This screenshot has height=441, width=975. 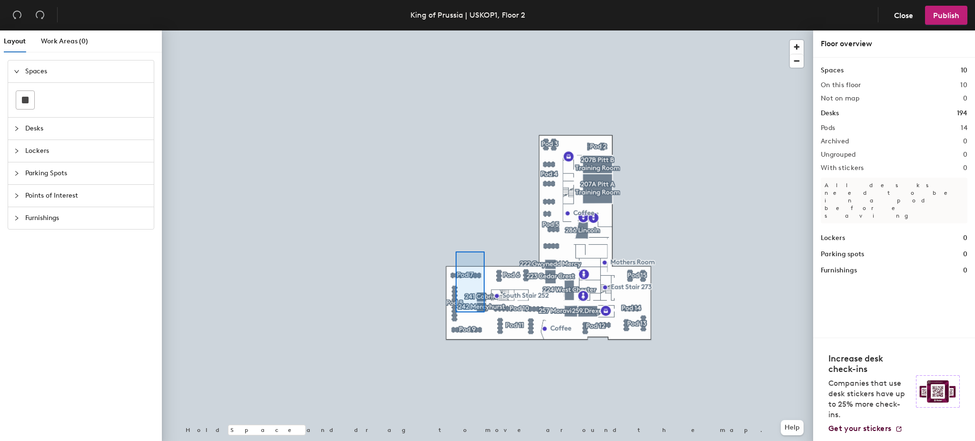 What do you see at coordinates (87, 173) in the screenshot?
I see `span: Parking Spots` at bounding box center [87, 173].